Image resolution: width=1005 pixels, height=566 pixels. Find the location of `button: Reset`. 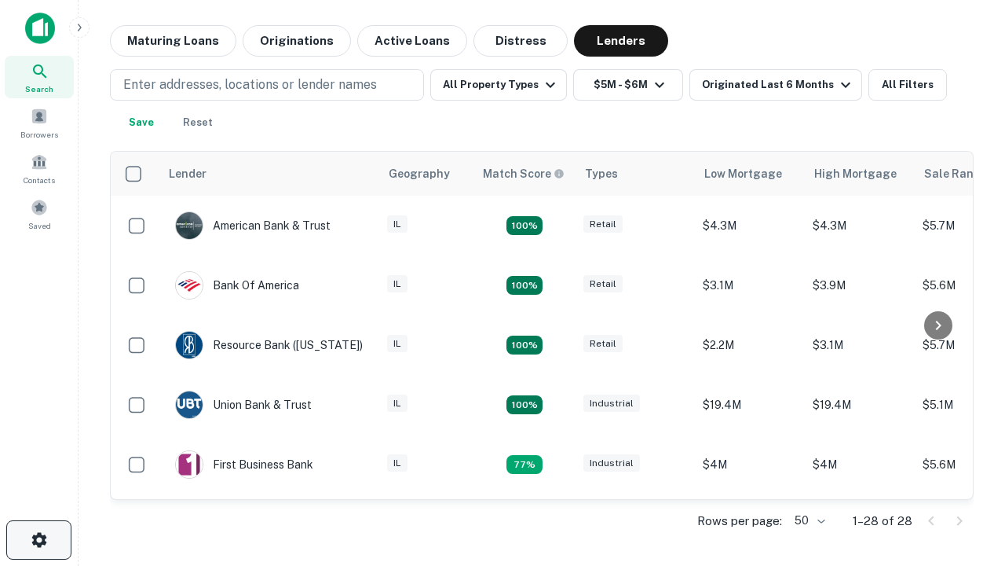

button: Reset is located at coordinates (198, 123).